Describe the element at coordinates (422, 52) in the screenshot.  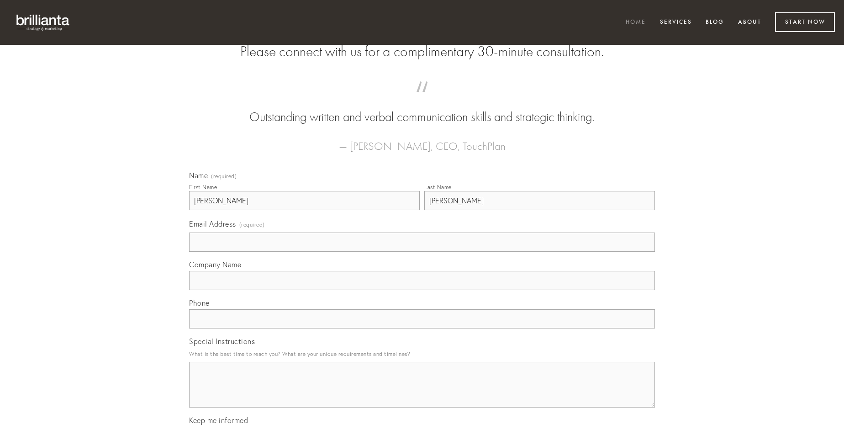
I see `h2: Please connect with us for a complimentary 30-minute consultation.` at that location.